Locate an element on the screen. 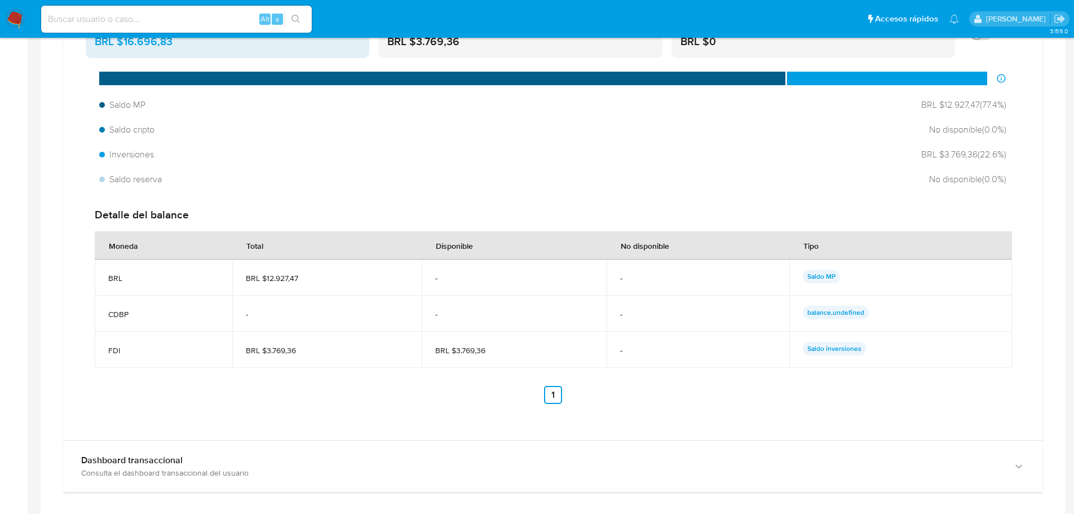  p: alan.sanchez@mercadolibre.com is located at coordinates (1018, 19).